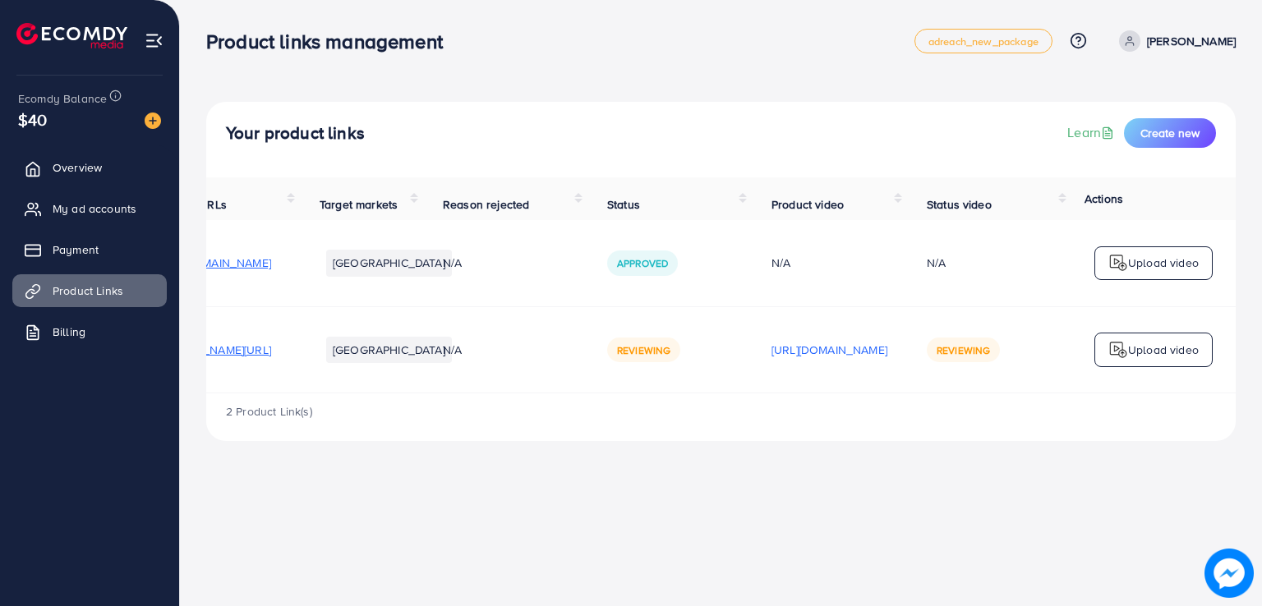  What do you see at coordinates (32, 119) in the screenshot?
I see `span: $40` at bounding box center [32, 119].